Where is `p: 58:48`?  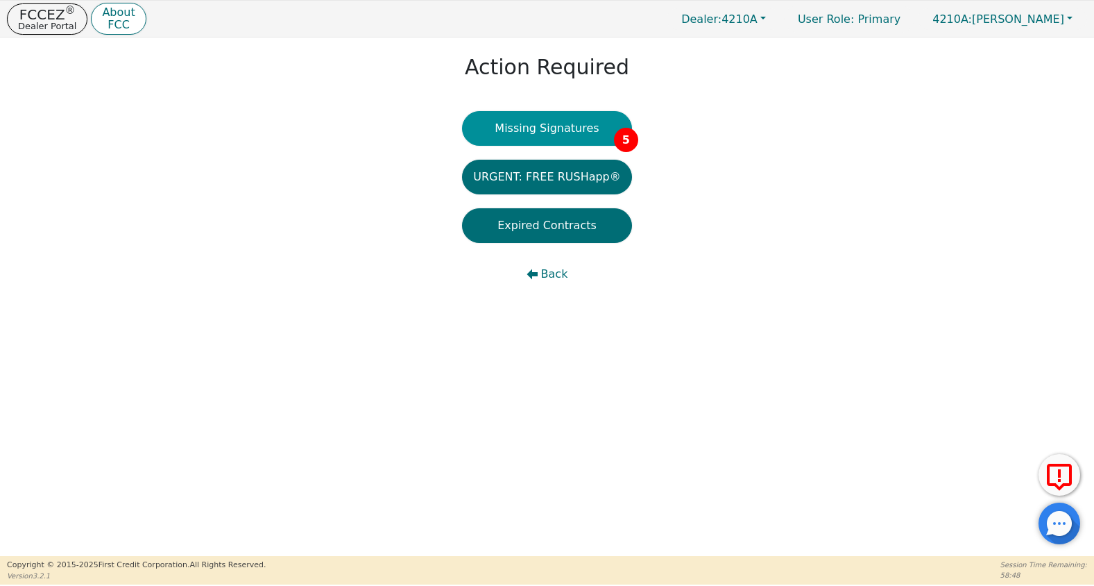
p: 58:48 is located at coordinates (1044, 575).